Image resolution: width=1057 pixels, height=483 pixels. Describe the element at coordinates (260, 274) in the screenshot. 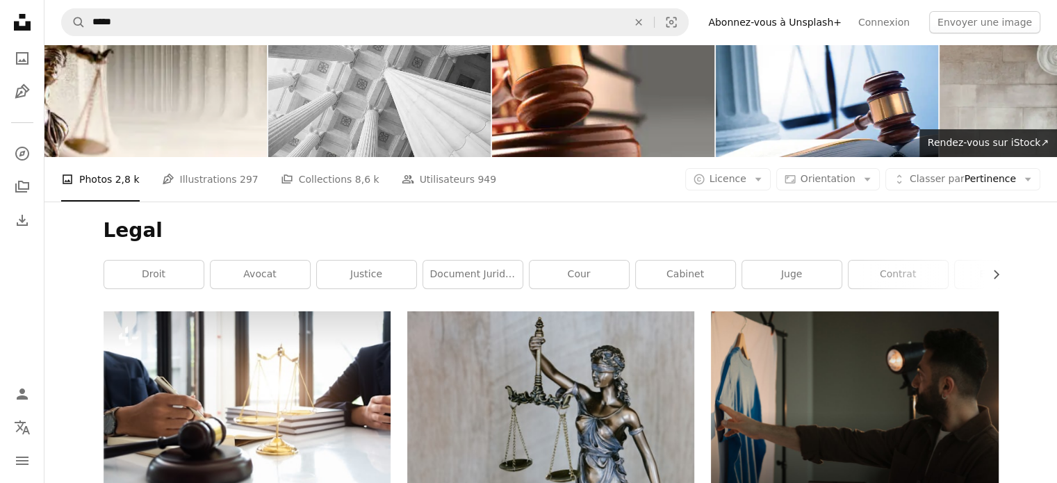

I see `a: avocat` at that location.